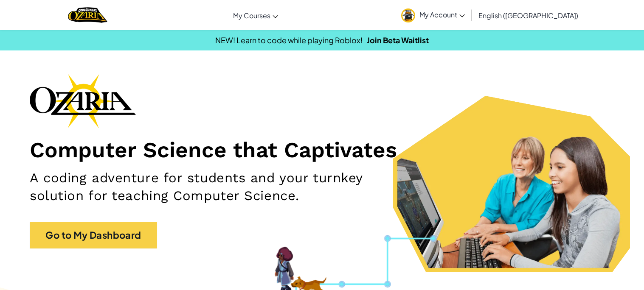  Describe the element at coordinates (83, 101) in the screenshot. I see `img: Ozaria branding logo` at that location.